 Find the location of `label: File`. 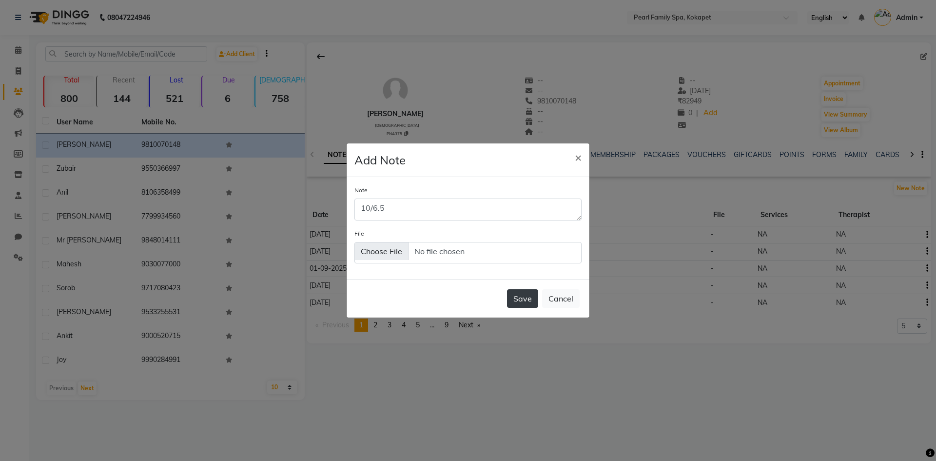

label: File is located at coordinates (359, 233).